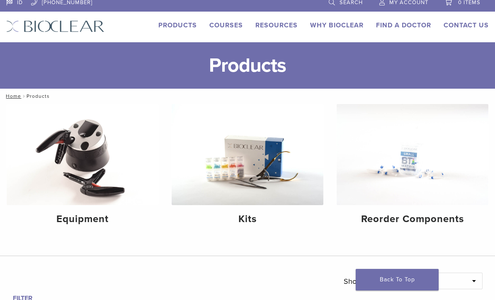 The height and width of the screenshot is (300, 495). I want to click on img: Kits, so click(247, 154).